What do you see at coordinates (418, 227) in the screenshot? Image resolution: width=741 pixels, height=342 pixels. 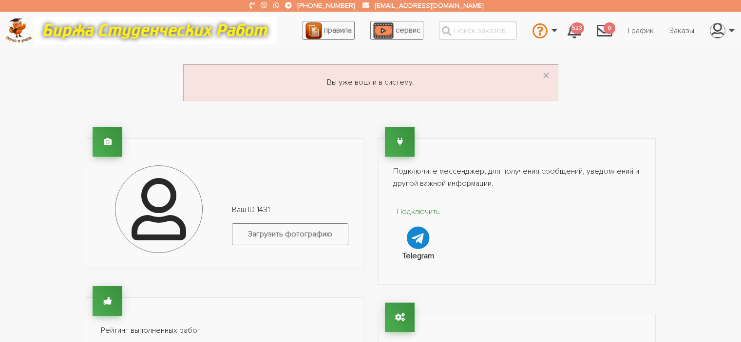 I see `a: Подключить` at bounding box center [418, 227].